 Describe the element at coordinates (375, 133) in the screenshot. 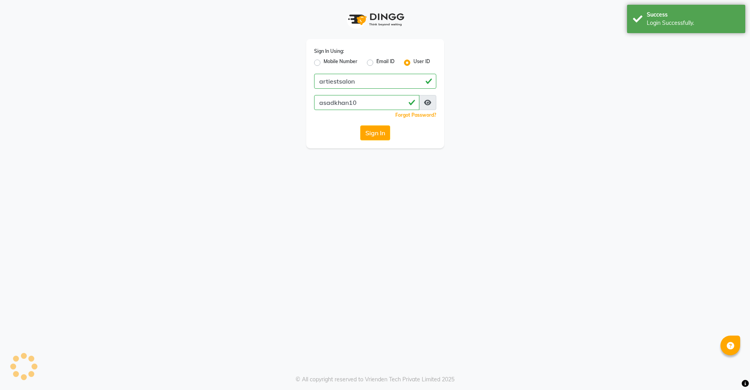

I see `button: Sign In` at that location.